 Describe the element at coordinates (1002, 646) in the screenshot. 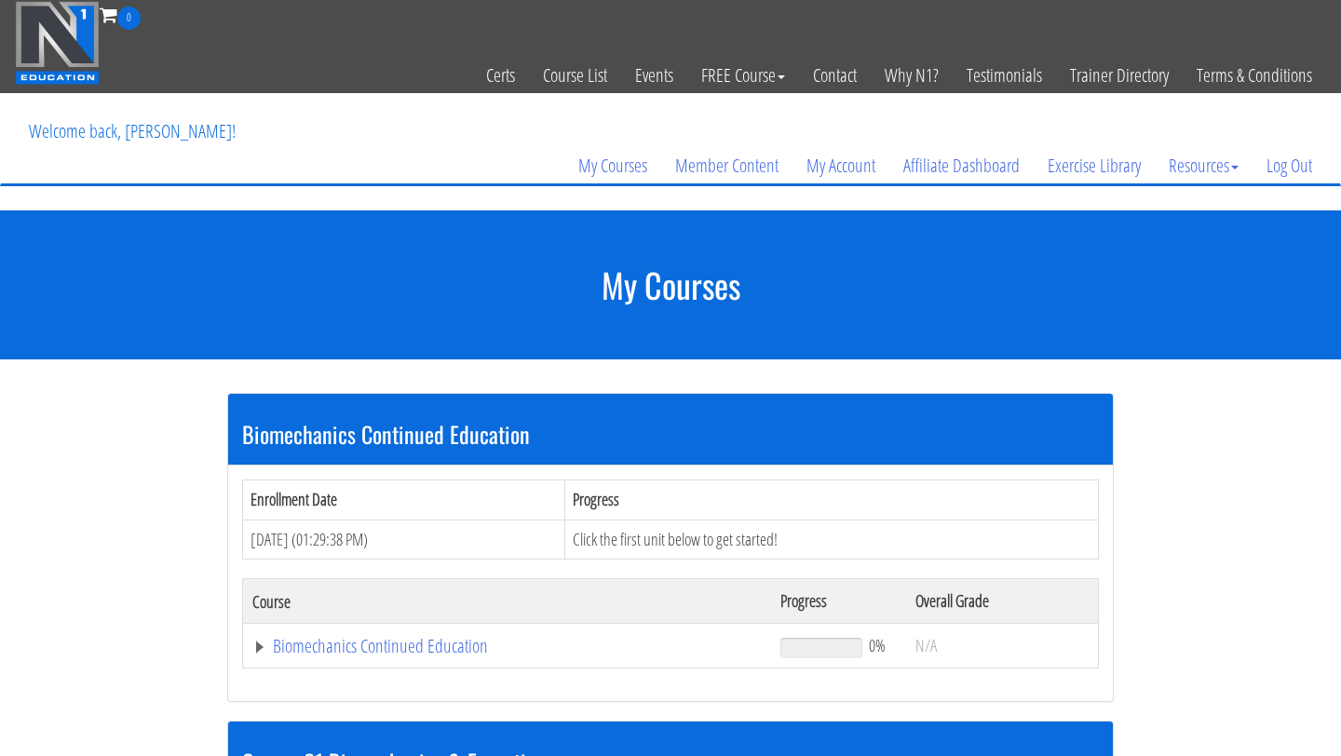

I see `td: N/A` at that location.